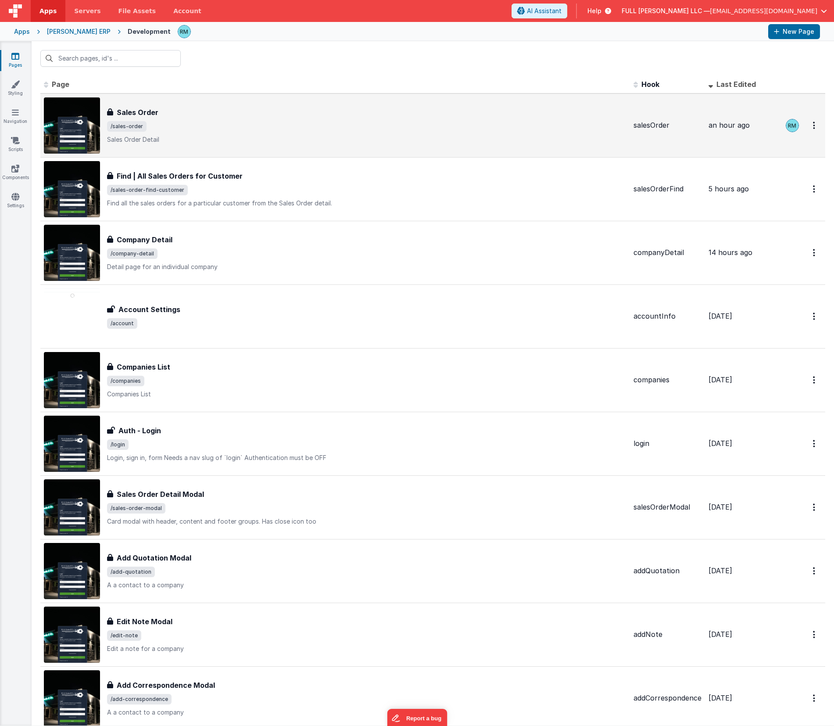 Image resolution: width=834 pixels, height=726 pixels. What do you see at coordinates (48, 11) in the screenshot?
I see `span: Apps` at bounding box center [48, 11].